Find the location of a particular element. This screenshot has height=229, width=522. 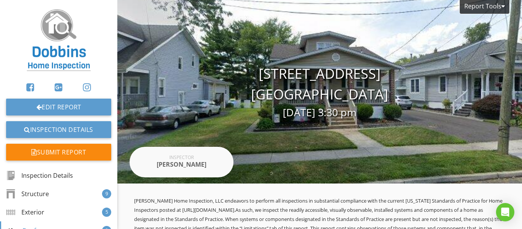

a: Inspection Details is located at coordinates (58, 129).